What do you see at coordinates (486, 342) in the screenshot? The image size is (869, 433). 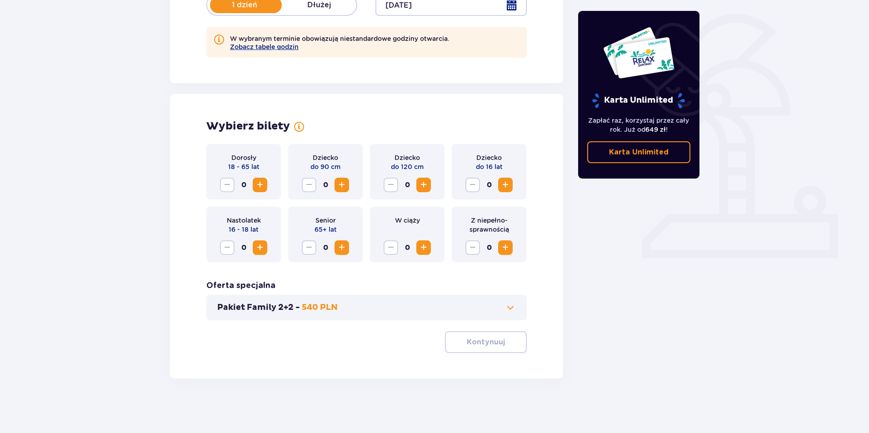 I see `p: Kontynuuj` at bounding box center [486, 342].